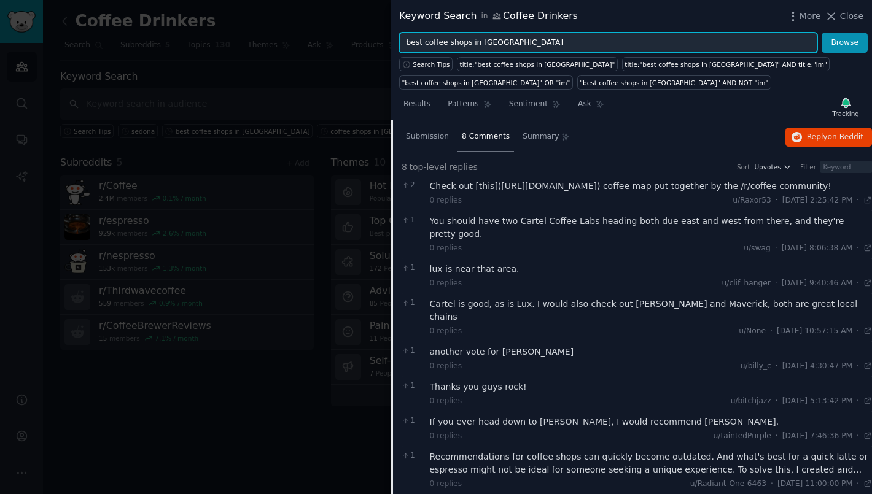 This screenshot has width=872, height=494. Describe the element at coordinates (528, 104) in the screenshot. I see `span: Sentiment` at that location.